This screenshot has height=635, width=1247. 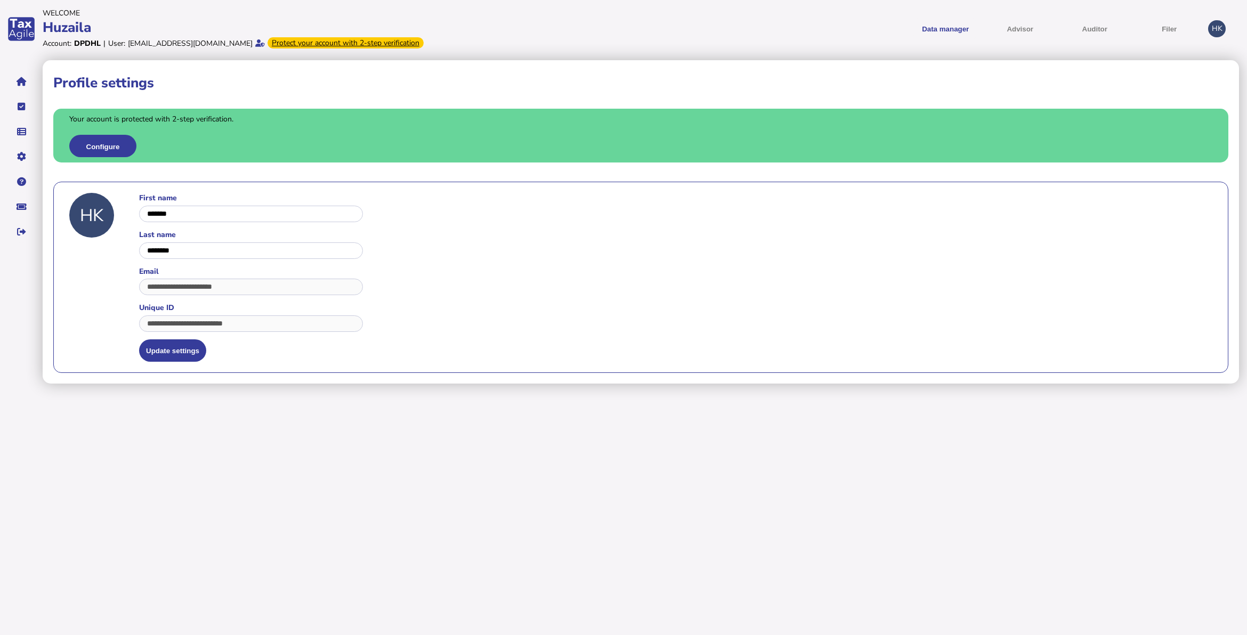 I want to click on button: Shows a dropdown of VAT Advisor options, so click(x=1020, y=29).